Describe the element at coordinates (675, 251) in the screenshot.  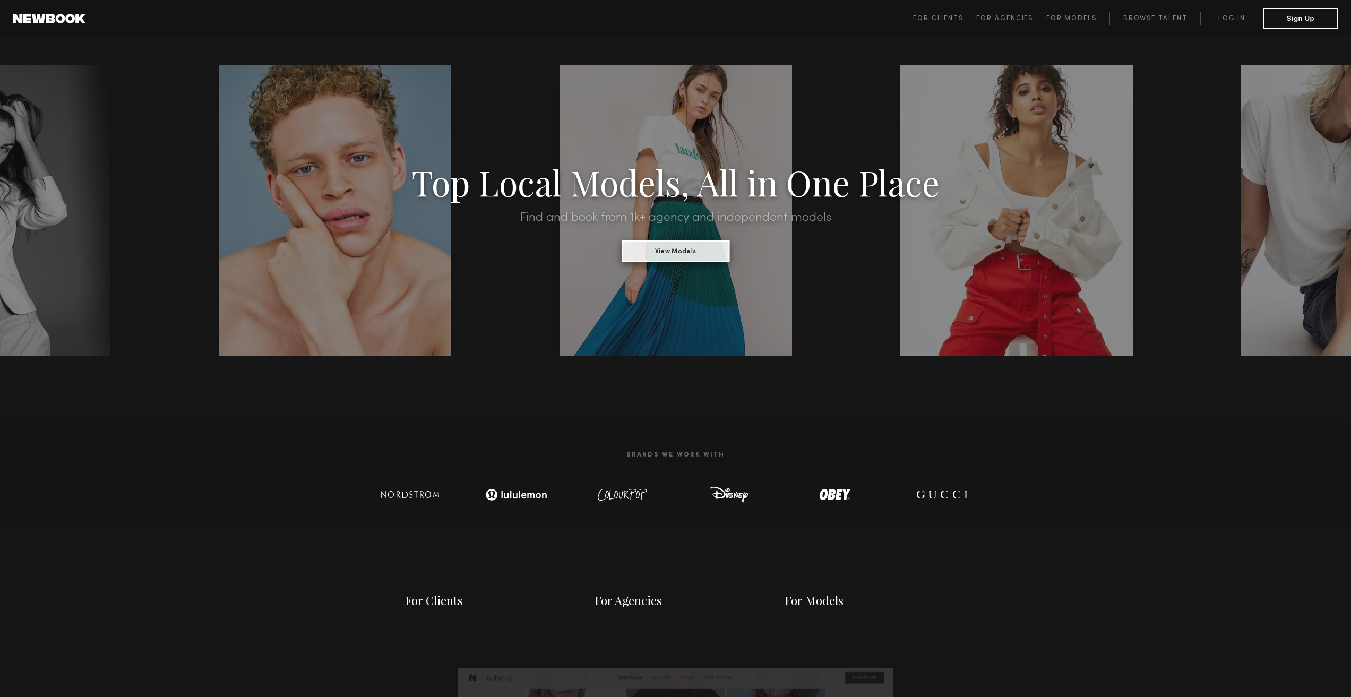
I see `button: View Models` at that location.